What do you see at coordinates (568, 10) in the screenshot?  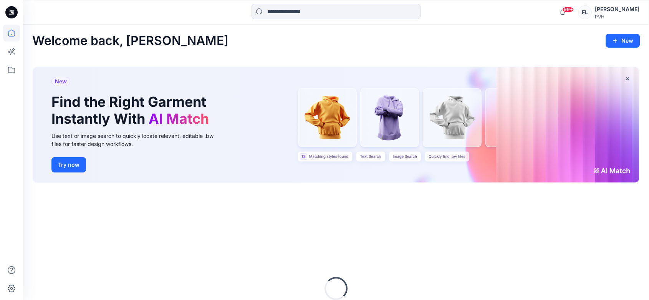 I see `span: 99+` at bounding box center [568, 10].